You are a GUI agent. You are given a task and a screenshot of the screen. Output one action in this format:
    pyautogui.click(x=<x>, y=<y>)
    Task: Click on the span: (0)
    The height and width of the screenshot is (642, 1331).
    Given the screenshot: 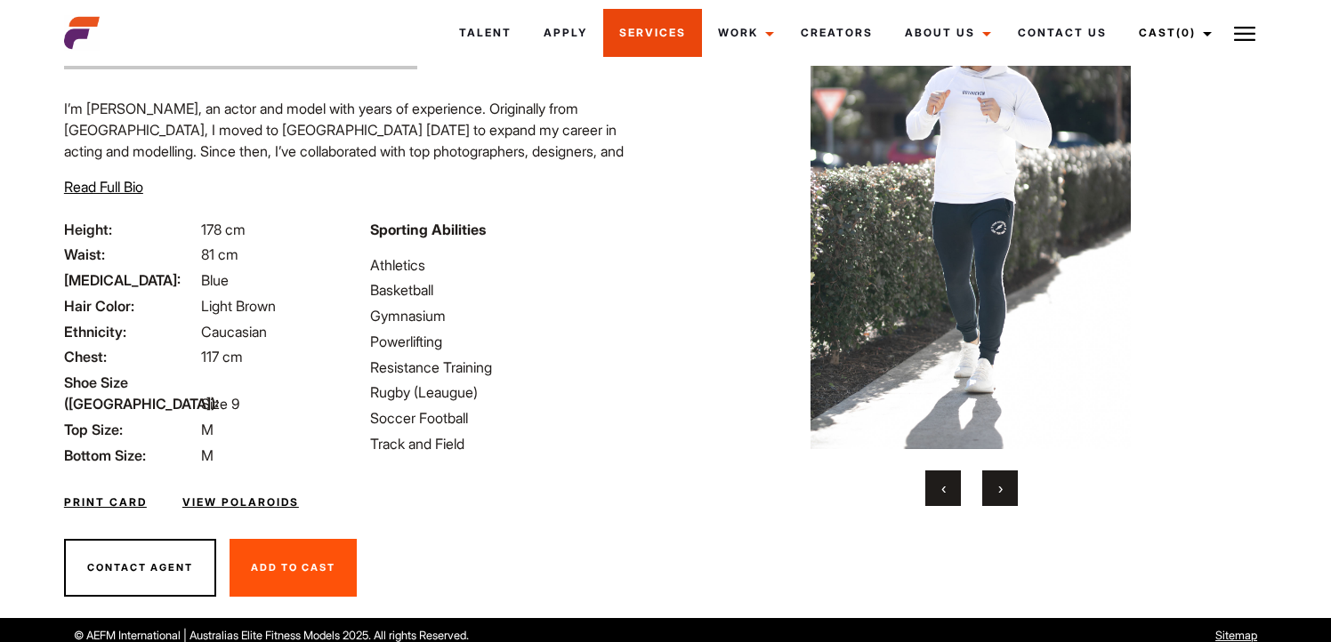 What is the action you would take?
    pyautogui.click(x=1186, y=32)
    